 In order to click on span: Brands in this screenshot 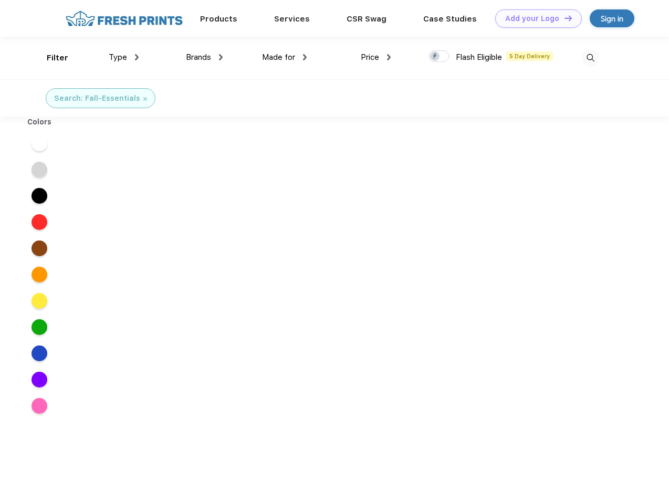, I will do `click(198, 57)`.